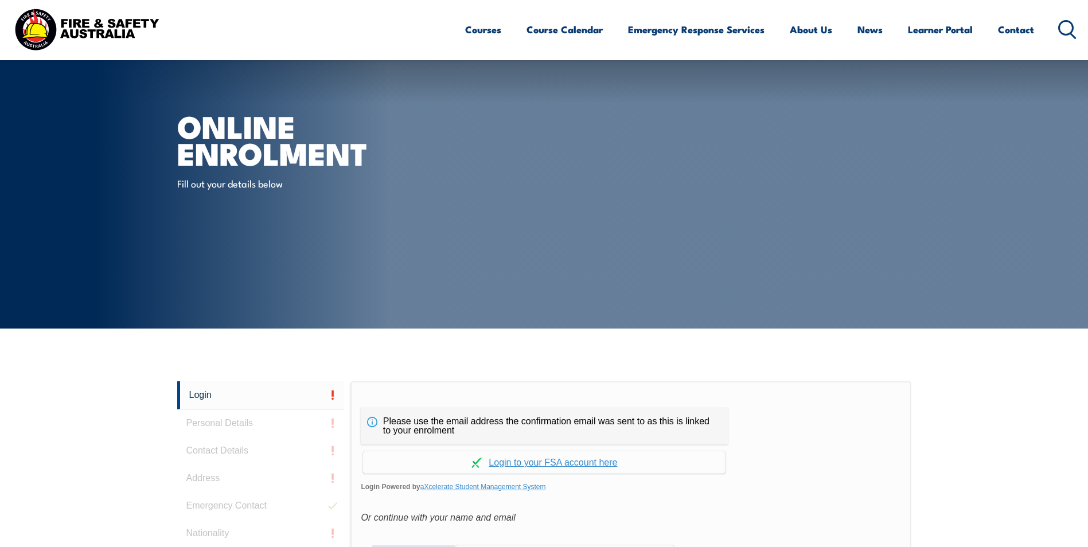  What do you see at coordinates (483, 29) in the screenshot?
I see `a: Courses` at bounding box center [483, 29].